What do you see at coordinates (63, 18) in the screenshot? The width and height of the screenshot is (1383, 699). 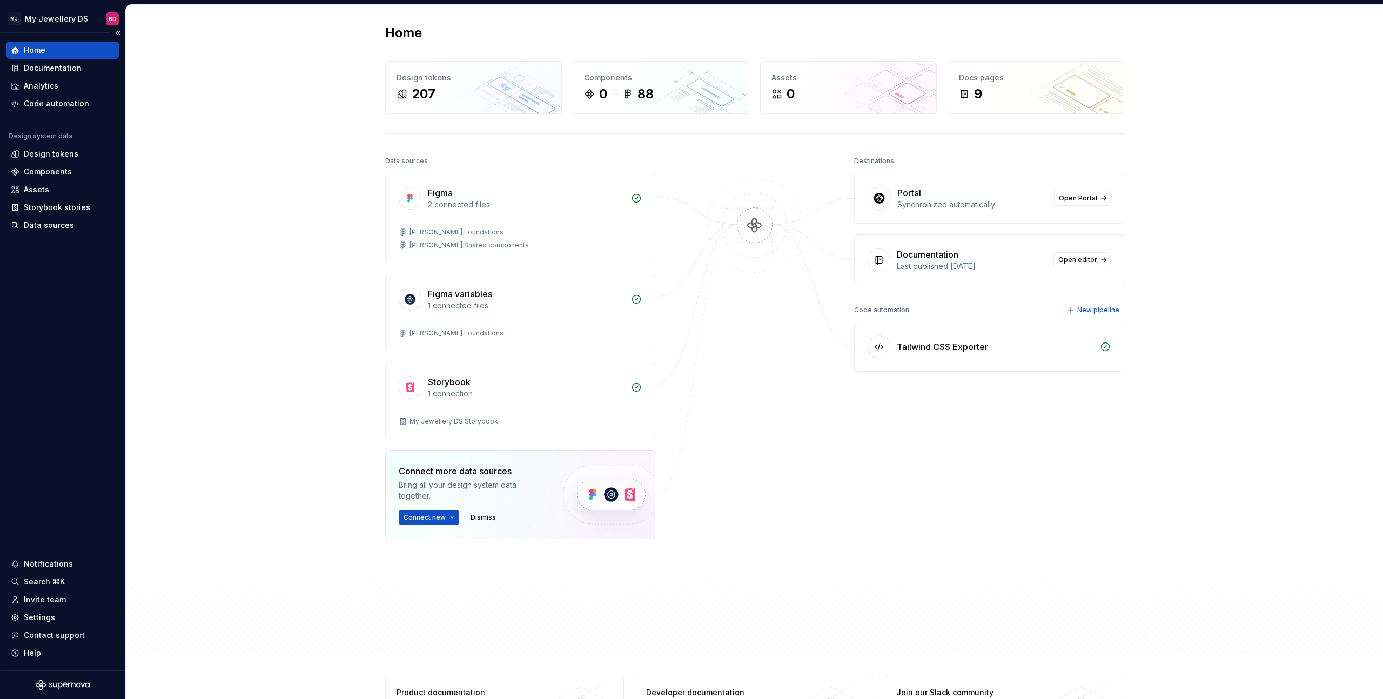 I see `button: MJMy Jewellery DSBD` at bounding box center [63, 18].